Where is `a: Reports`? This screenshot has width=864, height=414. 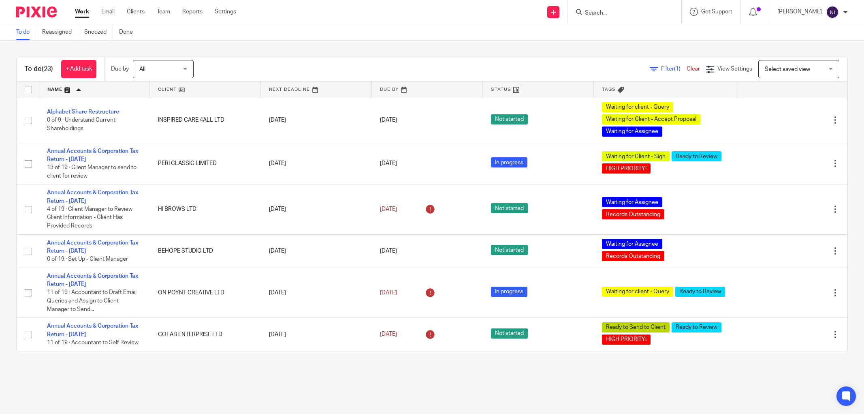 a: Reports is located at coordinates (192, 12).